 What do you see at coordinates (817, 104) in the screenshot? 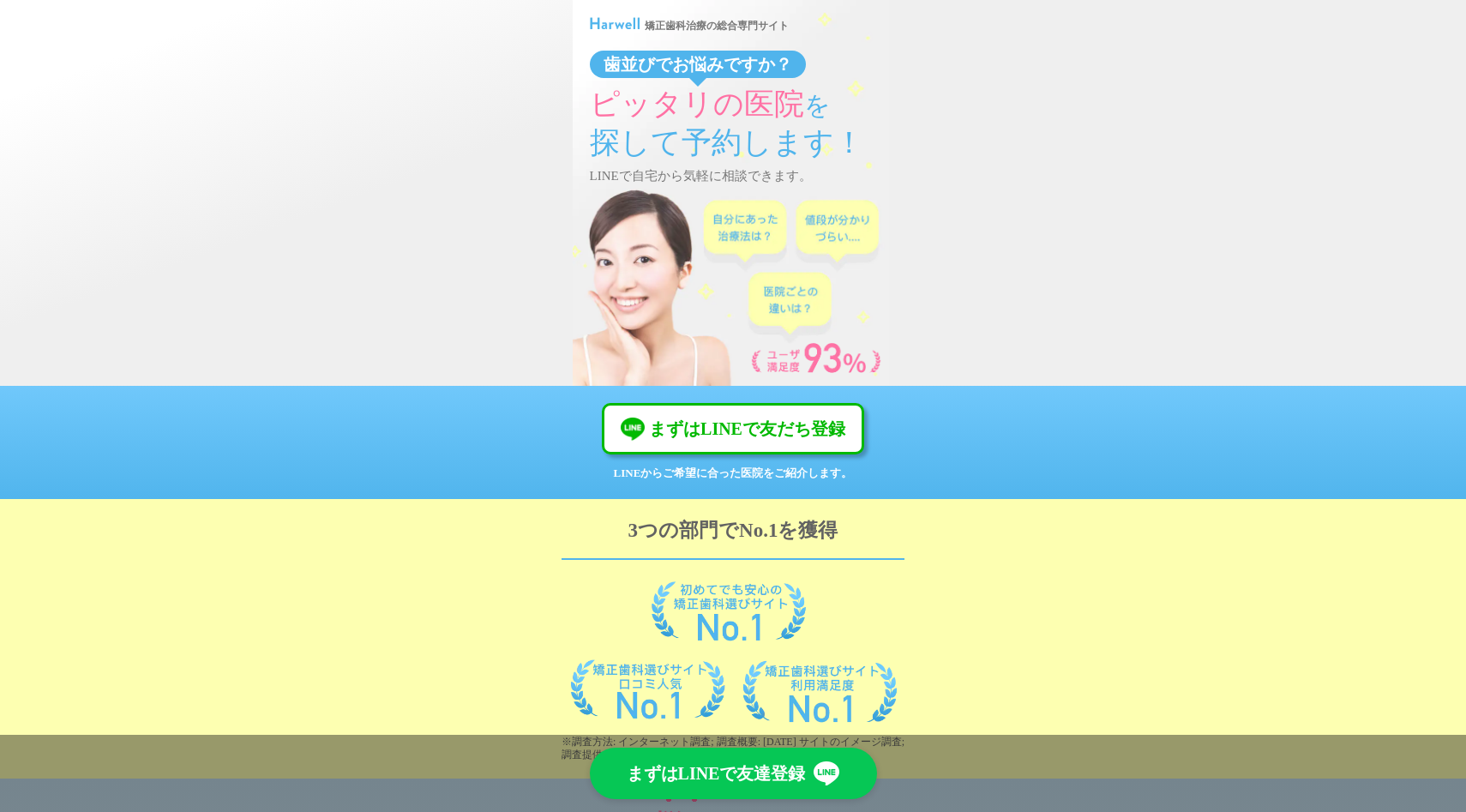
I see `span: を` at bounding box center [817, 104].